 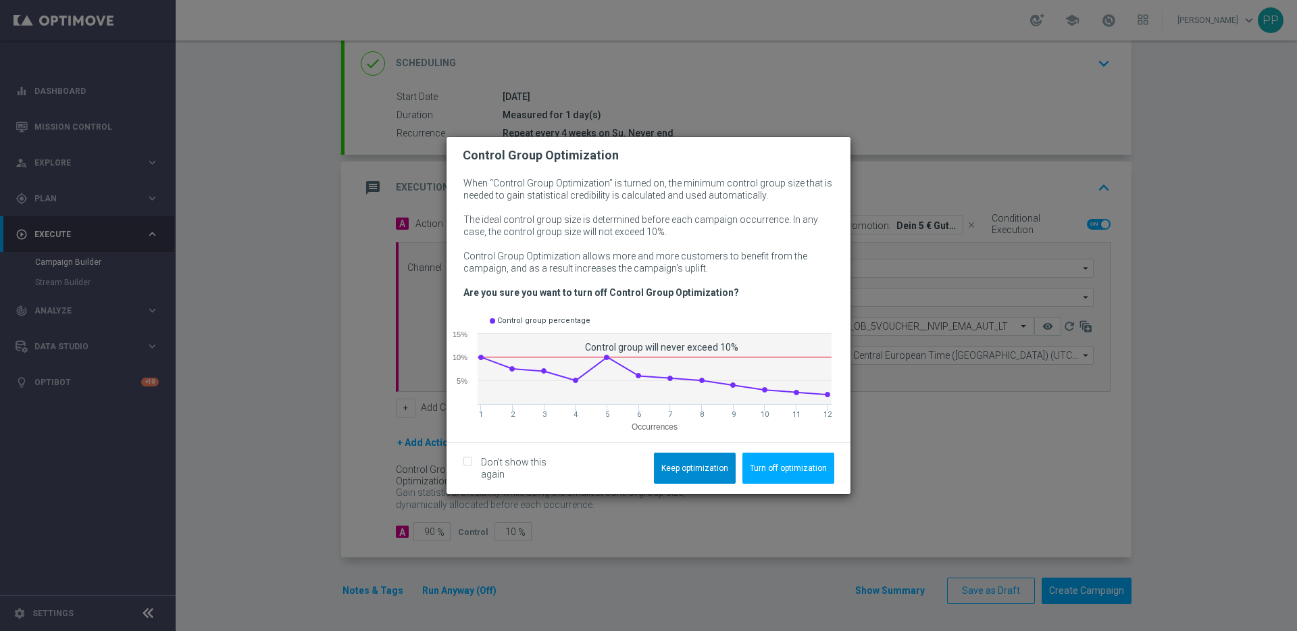 What do you see at coordinates (540, 155) in the screenshot?
I see `h2: Control Group Optimization` at bounding box center [540, 155].